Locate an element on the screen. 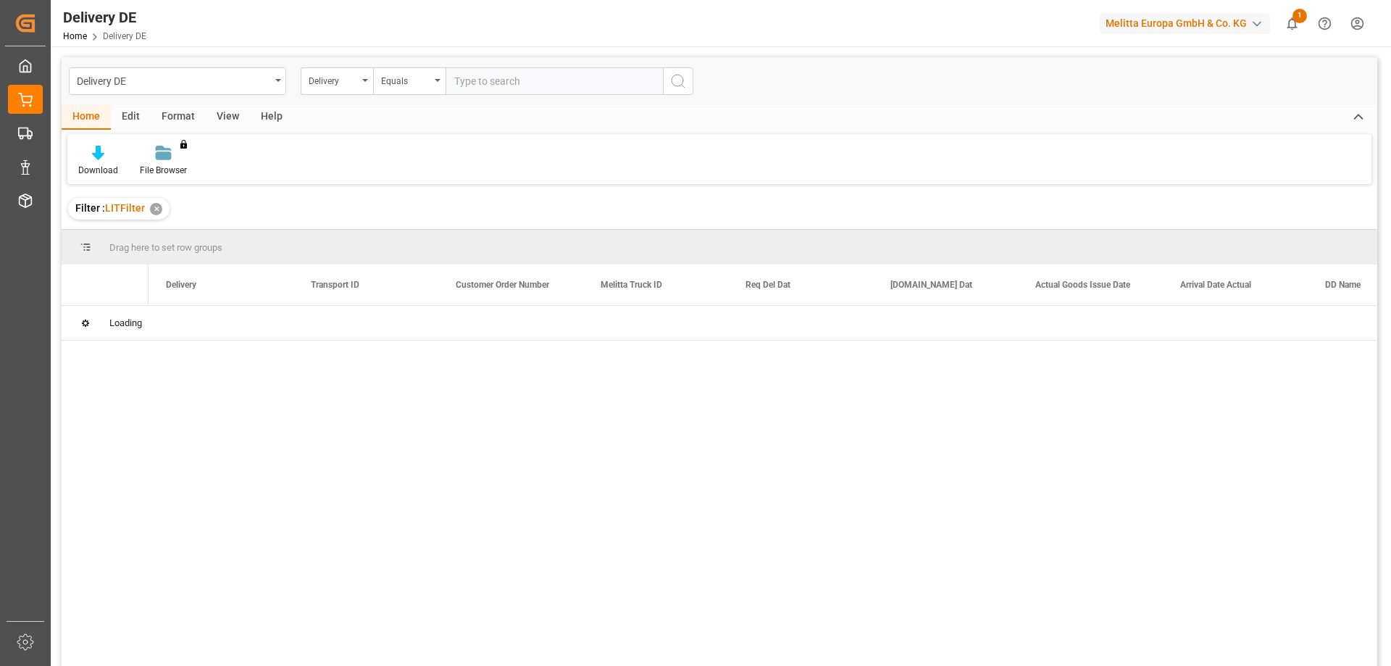 The width and height of the screenshot is (1391, 666). div: Help is located at coordinates (272, 117).